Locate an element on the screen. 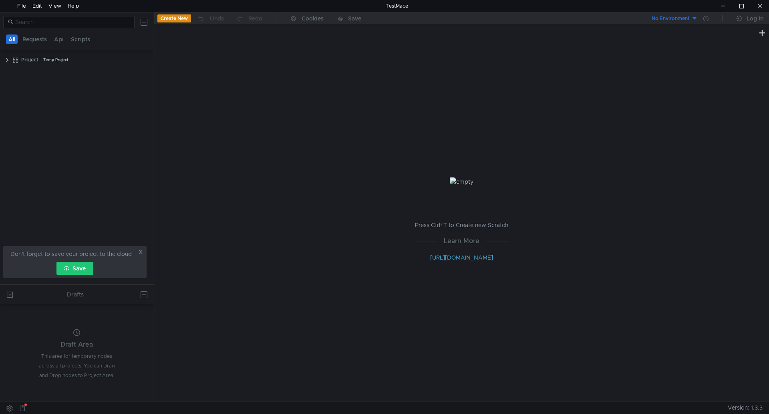 This screenshot has width=769, height=414. div: Project is located at coordinates (30, 60).